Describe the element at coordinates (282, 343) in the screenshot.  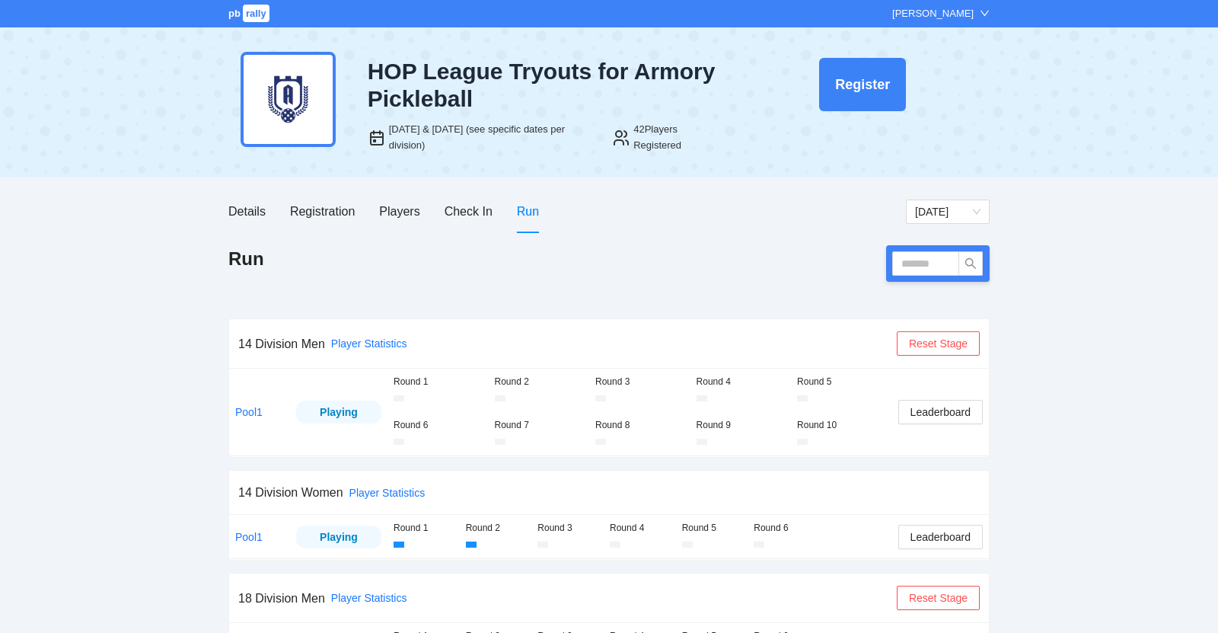
I see `div: 14 Division Men` at that location.